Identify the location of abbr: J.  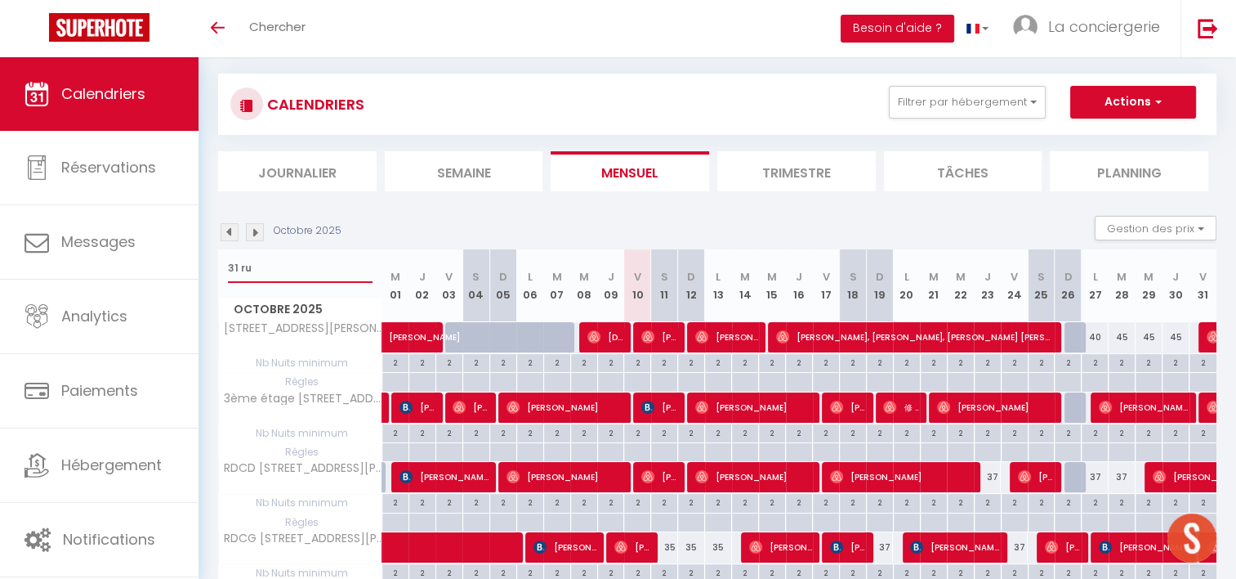
(610, 276).